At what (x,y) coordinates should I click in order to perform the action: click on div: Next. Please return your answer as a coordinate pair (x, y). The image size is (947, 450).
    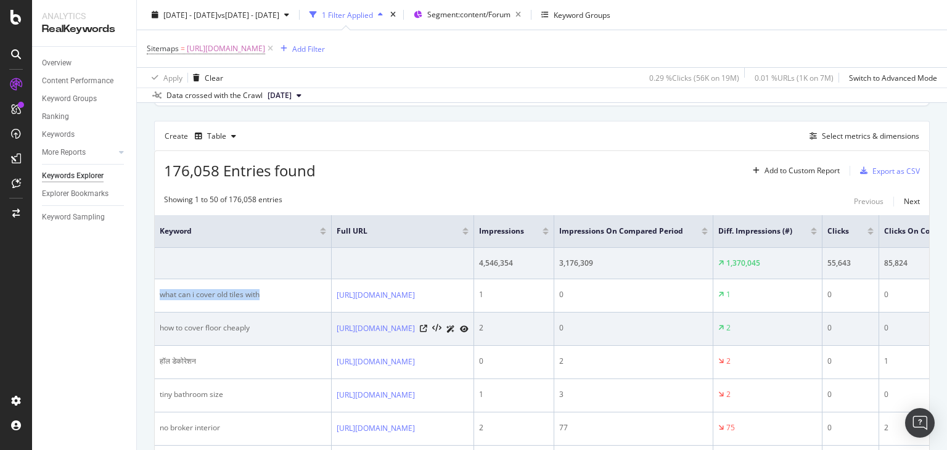
    Looking at the image, I should click on (912, 201).